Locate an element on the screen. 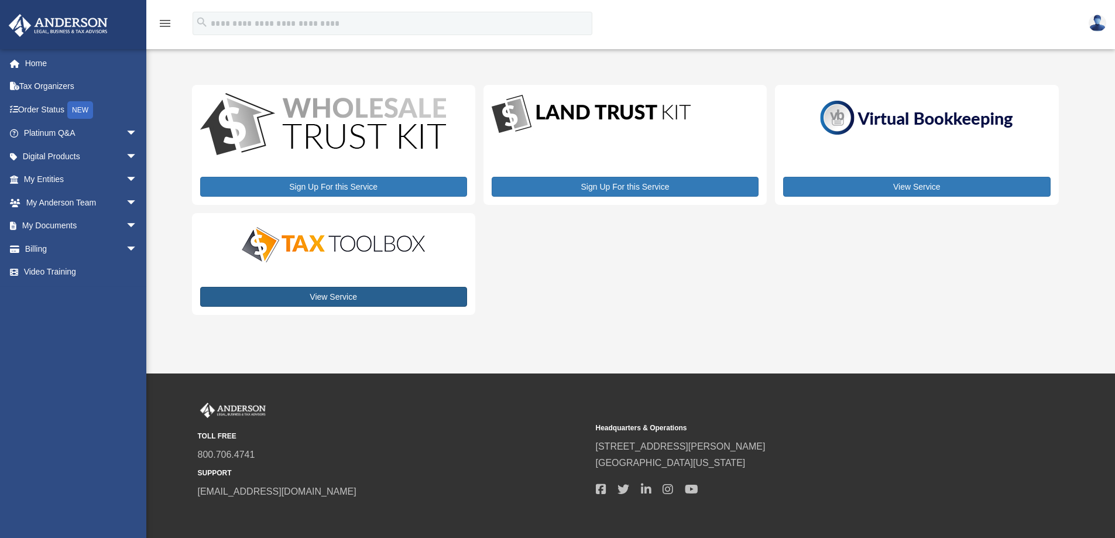 Image resolution: width=1115 pixels, height=538 pixels. a: My Entitiesarrow_drop_down is located at coordinates (81, 180).